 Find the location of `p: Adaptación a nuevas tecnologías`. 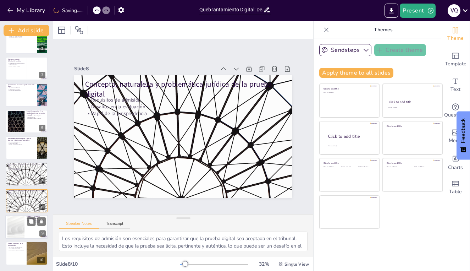

p: Adaptación a nuevas tecnologías is located at coordinates (36, 118).